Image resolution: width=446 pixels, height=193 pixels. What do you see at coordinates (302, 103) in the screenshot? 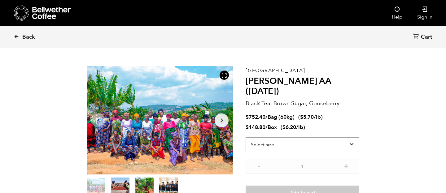
I see `p: Black Tea, Brown Sugar, Gooseberry` at bounding box center [302, 103].